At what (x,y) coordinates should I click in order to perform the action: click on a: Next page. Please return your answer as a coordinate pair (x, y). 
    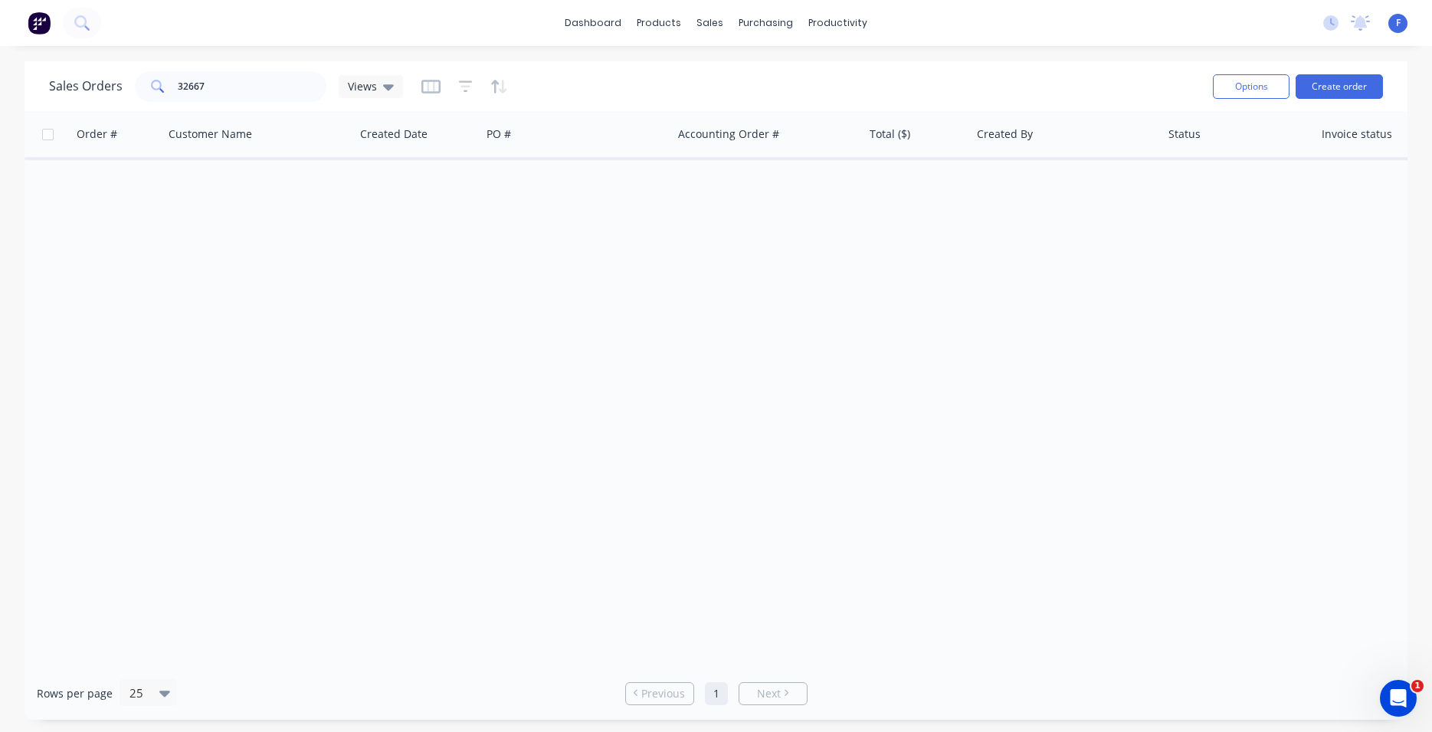
    Looking at the image, I should click on (773, 694).